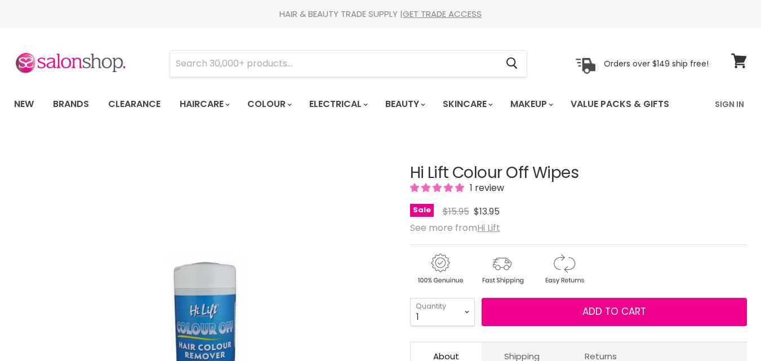 The height and width of the screenshot is (361, 761). Describe the element at coordinates (512, 64) in the screenshot. I see `button: Search` at that location.